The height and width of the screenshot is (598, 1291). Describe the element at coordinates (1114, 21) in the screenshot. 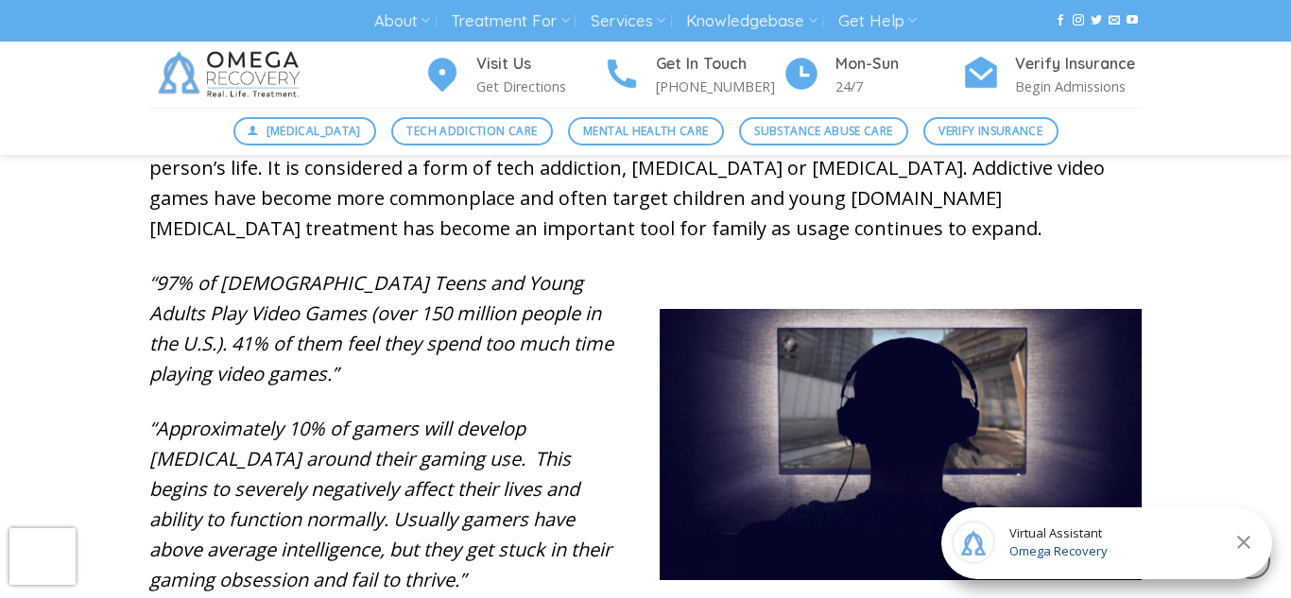

I see `a: Send us an email` at that location.